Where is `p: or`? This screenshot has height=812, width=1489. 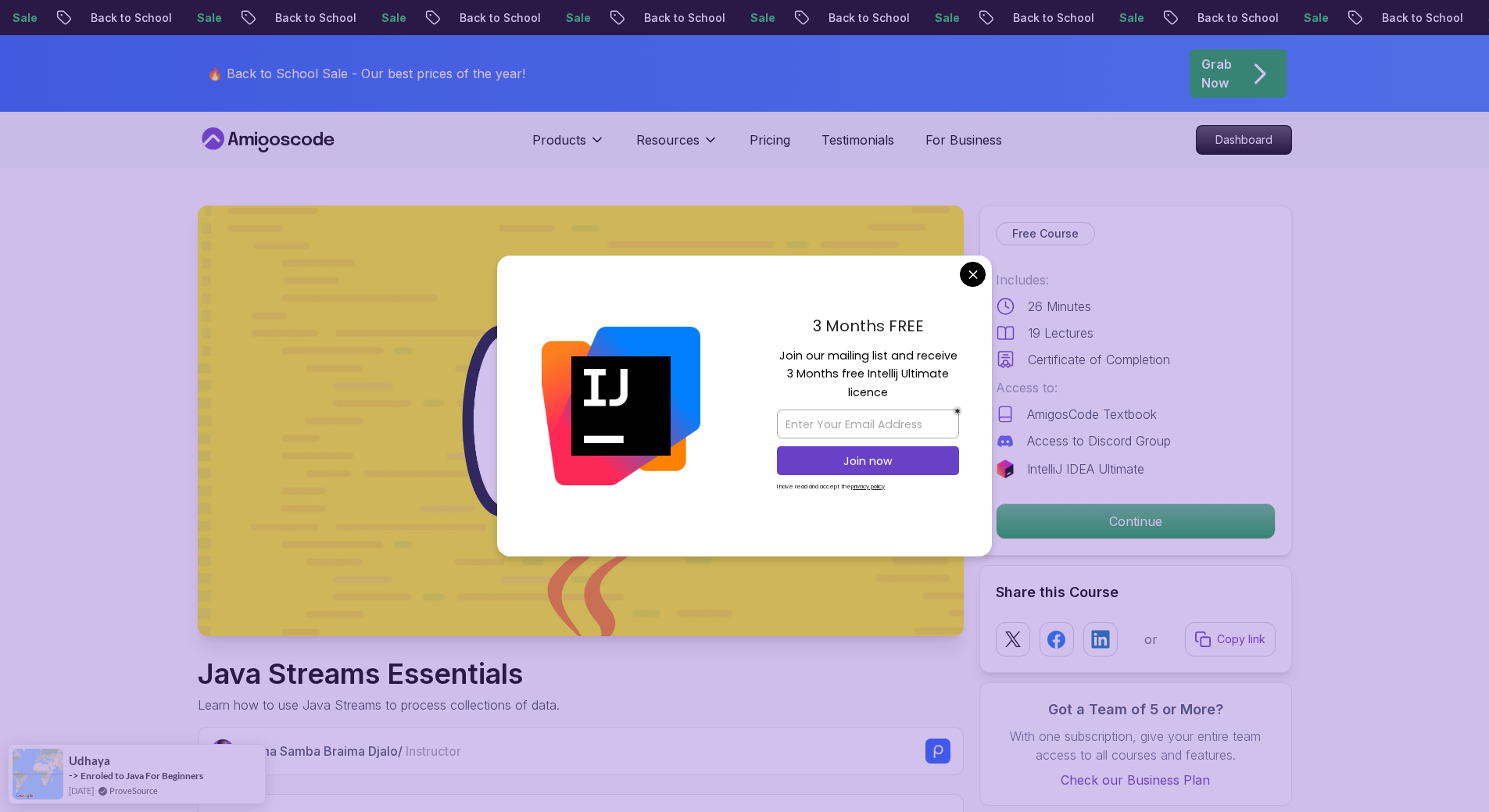 p: or is located at coordinates (1150, 639).